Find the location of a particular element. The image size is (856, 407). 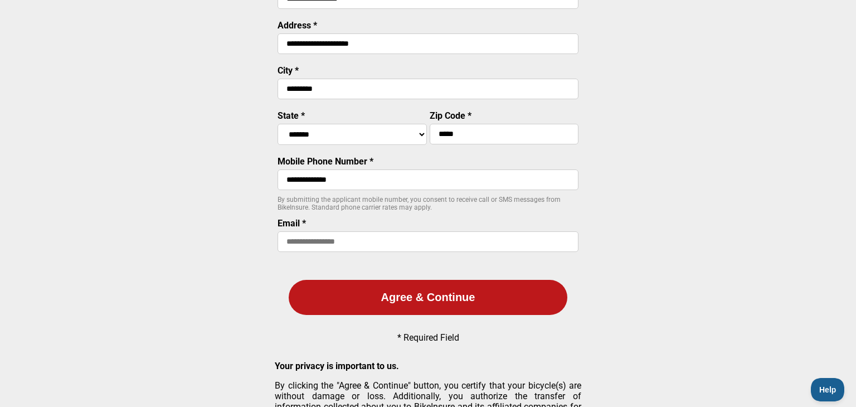

label: Email * is located at coordinates (292, 223).